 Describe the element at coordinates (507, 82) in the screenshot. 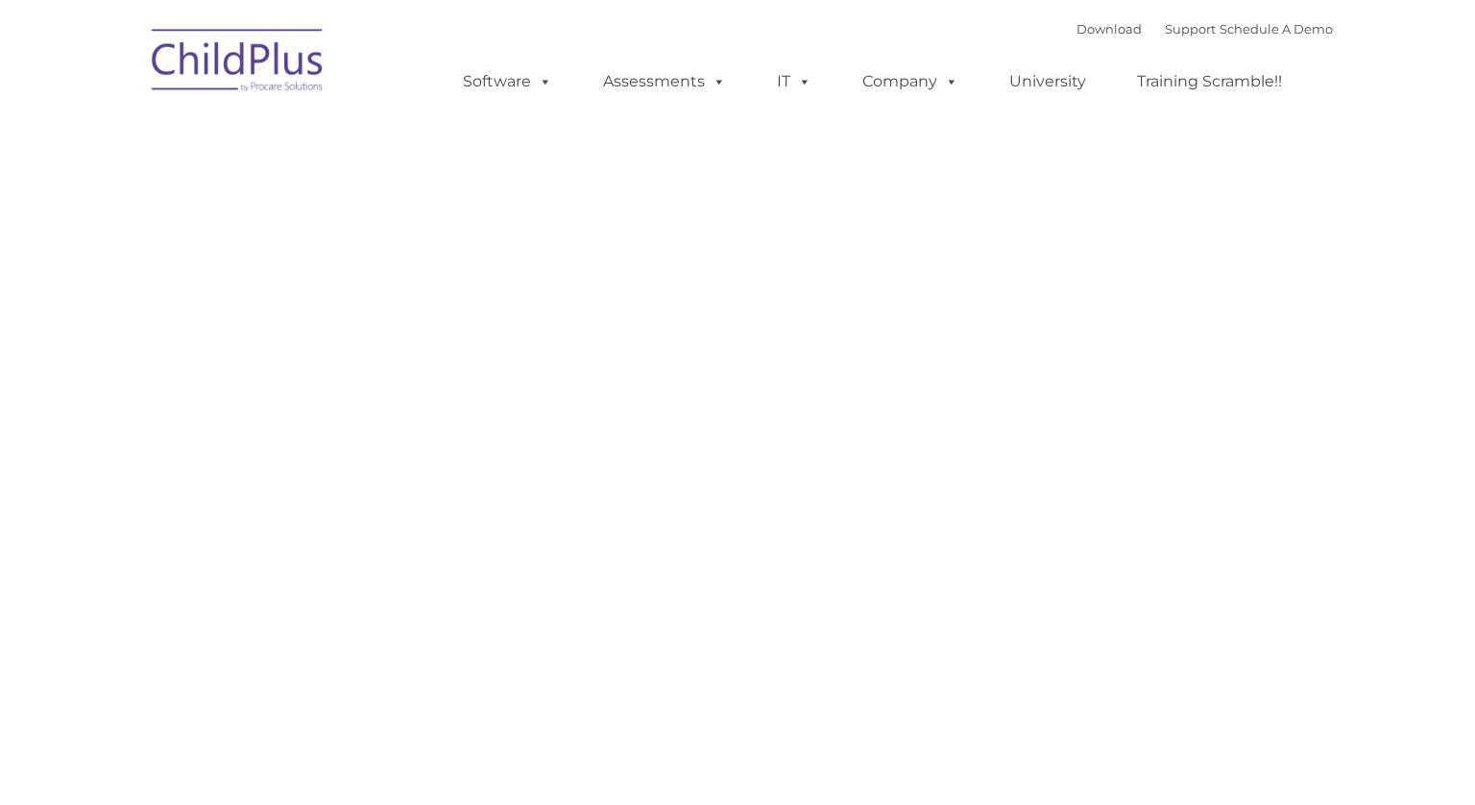

I see `a: Software` at that location.